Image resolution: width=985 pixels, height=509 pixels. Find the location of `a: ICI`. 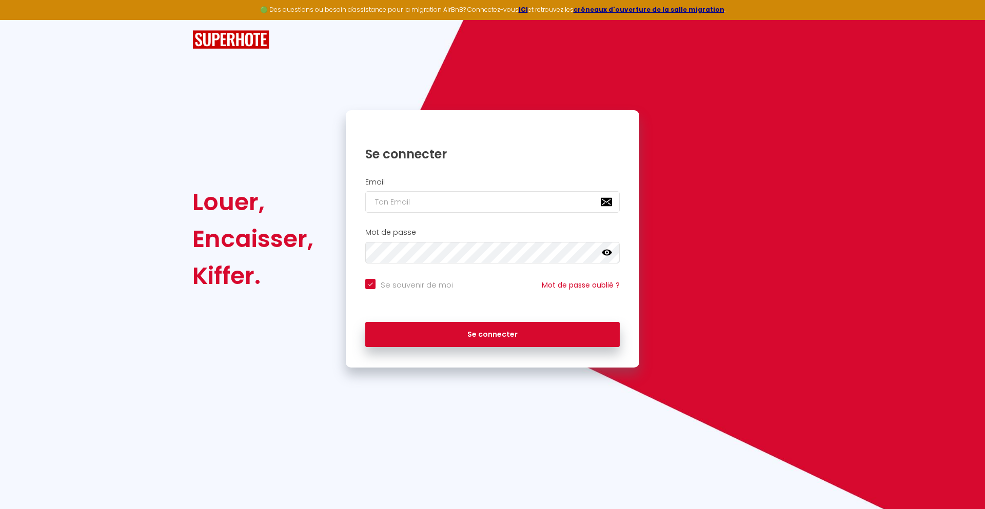

a: ICI is located at coordinates (523, 9).